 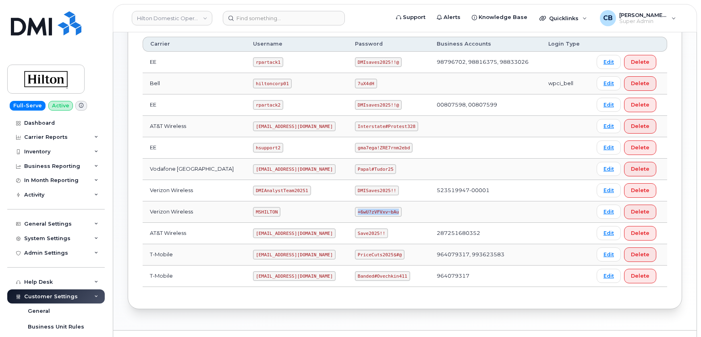 I want to click on a: Knowledge Base, so click(x=500, y=17).